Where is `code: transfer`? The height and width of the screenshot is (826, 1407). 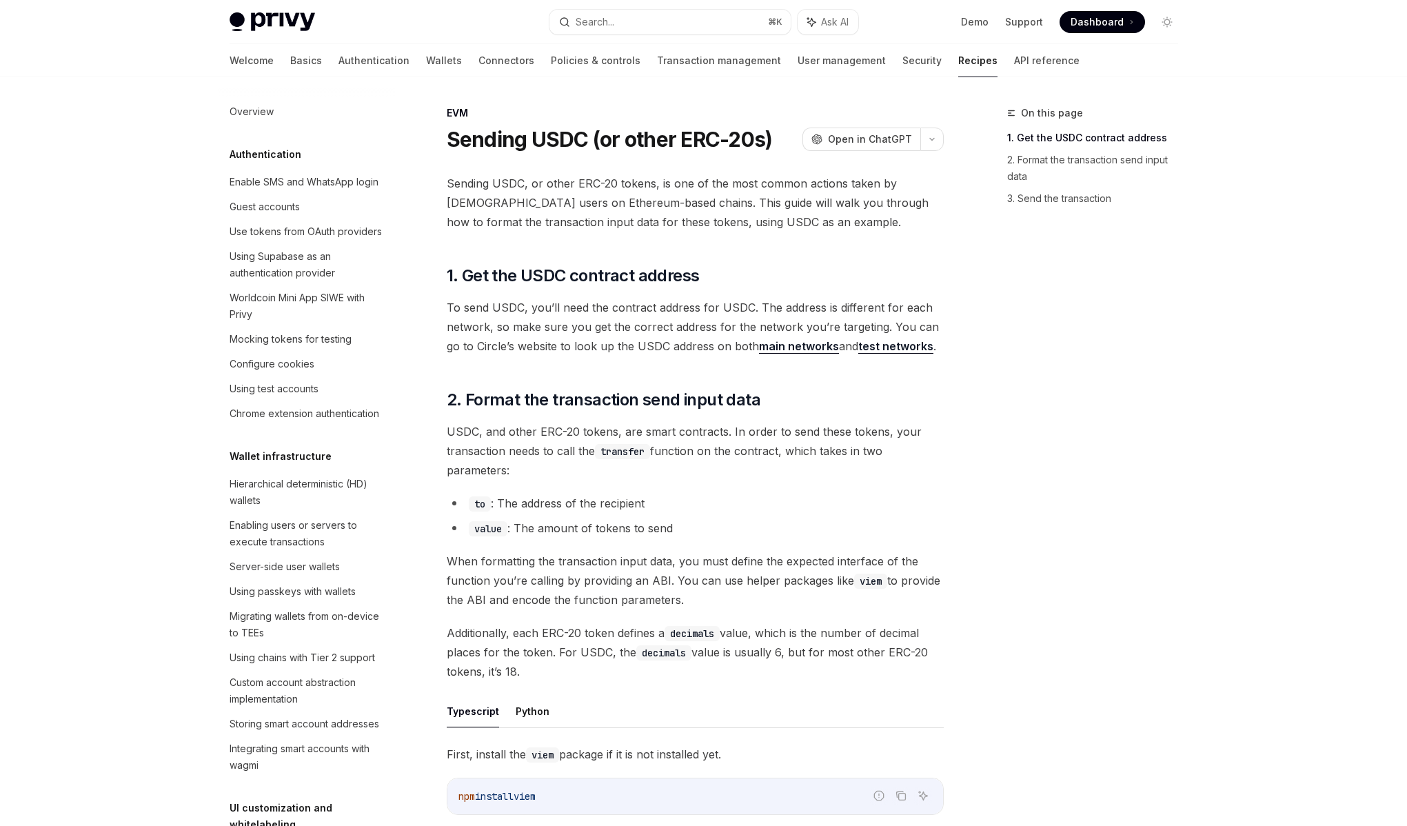 code: transfer is located at coordinates (622, 451).